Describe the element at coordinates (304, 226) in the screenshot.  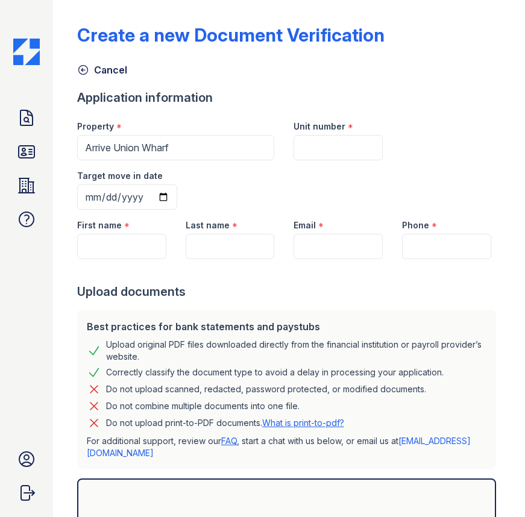
I see `label: Email` at that location.